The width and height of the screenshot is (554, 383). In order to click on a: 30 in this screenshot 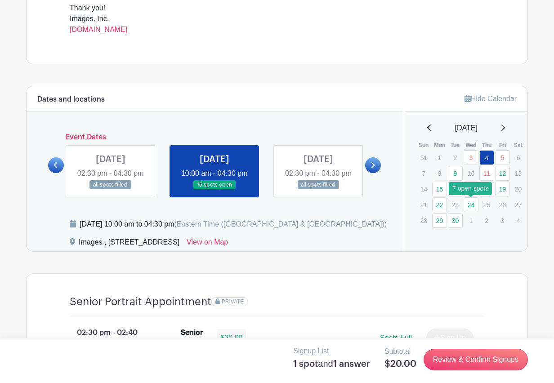, I will do `click(455, 220)`.